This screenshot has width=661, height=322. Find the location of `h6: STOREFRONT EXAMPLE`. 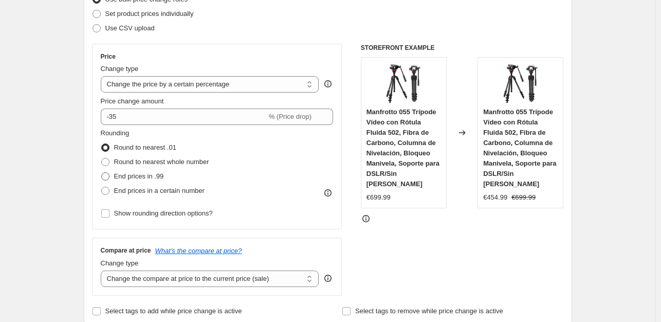

h6: STOREFRONT EXAMPLE is located at coordinates (462, 48).